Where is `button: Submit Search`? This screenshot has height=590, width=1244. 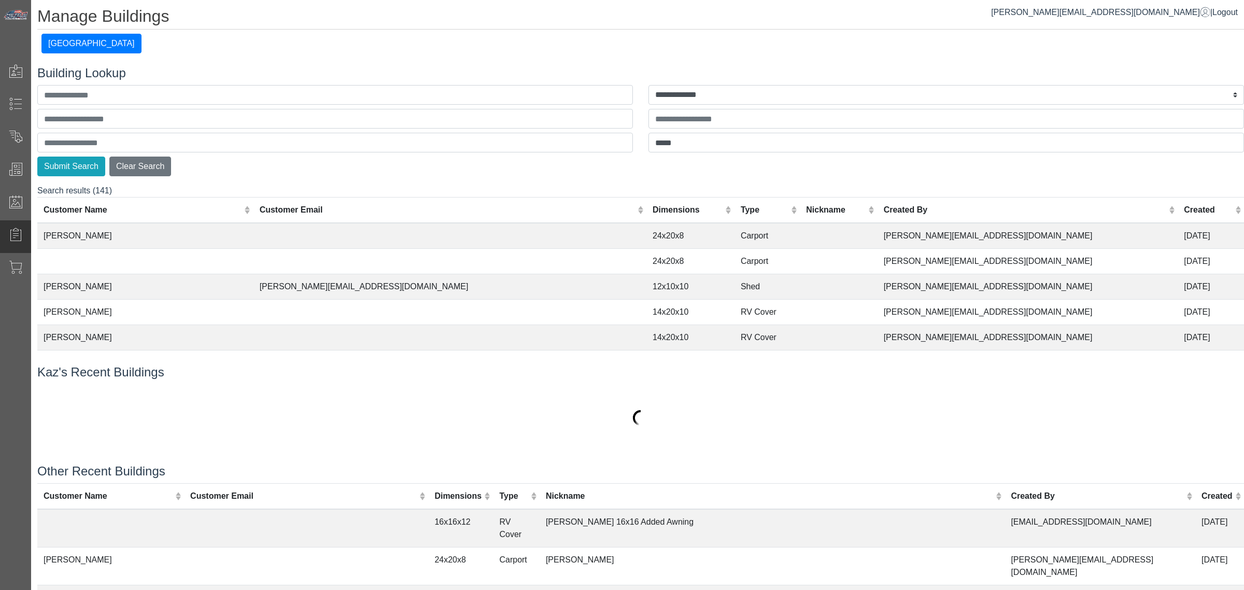 button: Submit Search is located at coordinates (71, 166).